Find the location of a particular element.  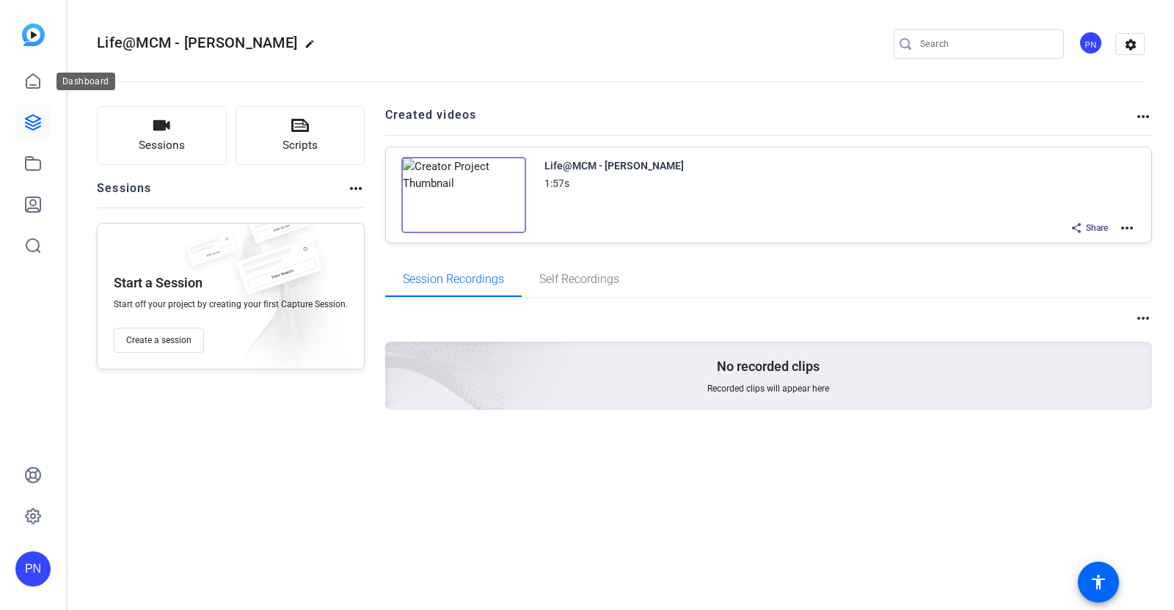

div: Dashboard is located at coordinates (86, 81).